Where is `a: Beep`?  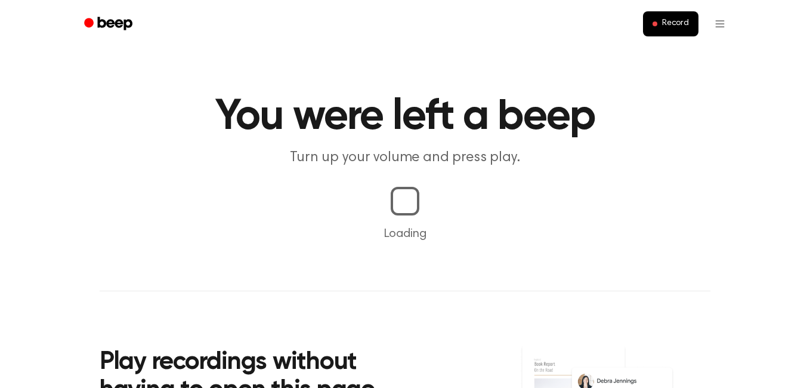
a: Beep is located at coordinates (109, 24).